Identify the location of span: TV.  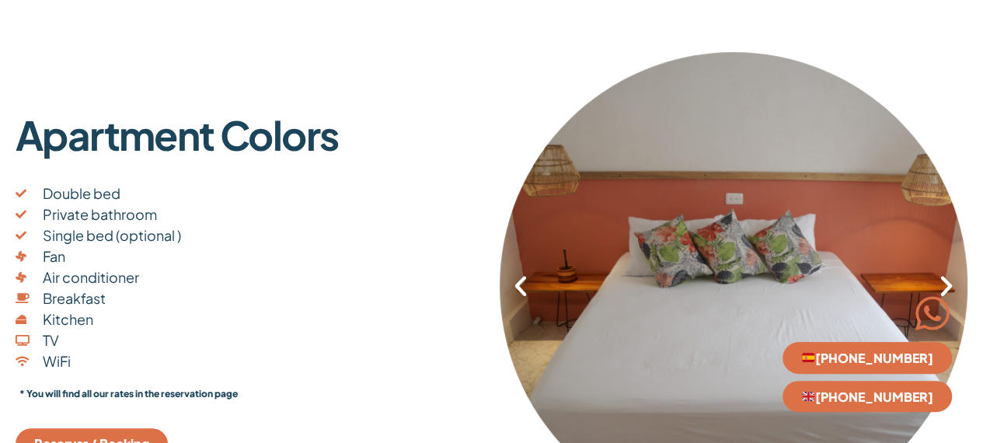
(49, 340).